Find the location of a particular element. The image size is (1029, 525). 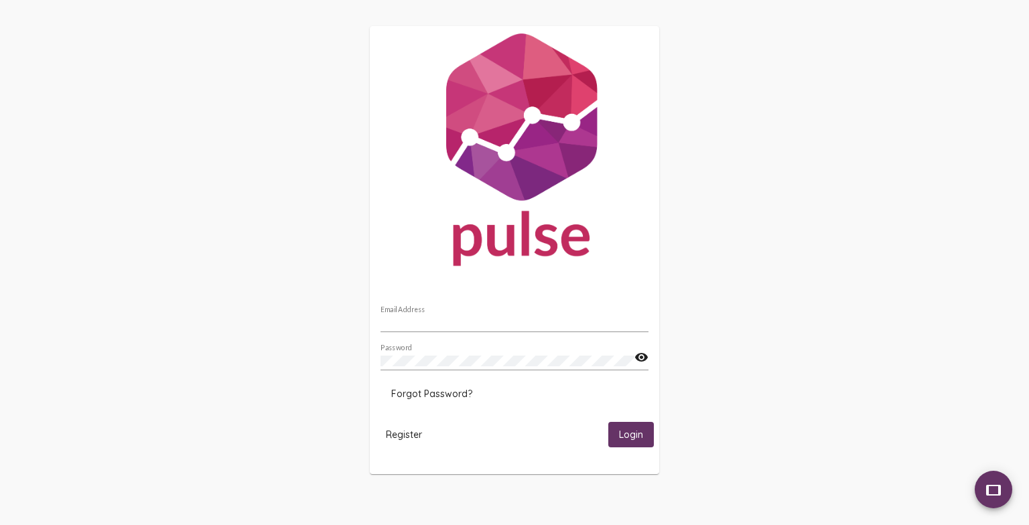

span: Login is located at coordinates (631, 436).